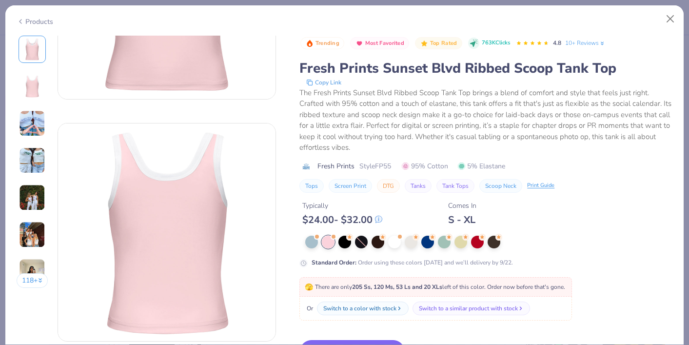  What do you see at coordinates (32, 49) in the screenshot?
I see `img: Front` at bounding box center [32, 49].